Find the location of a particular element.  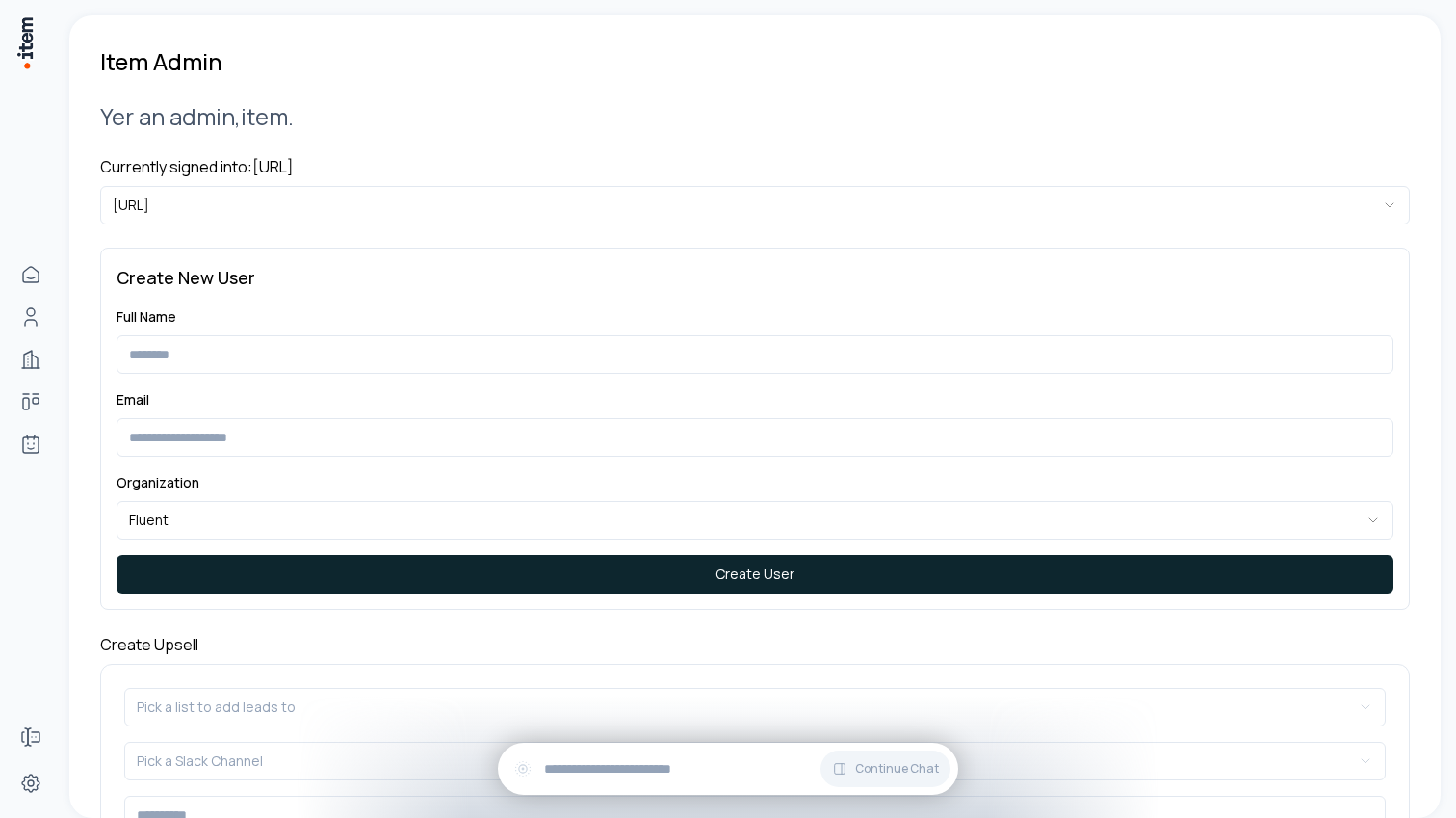

a: Companies is located at coordinates (31, 359).